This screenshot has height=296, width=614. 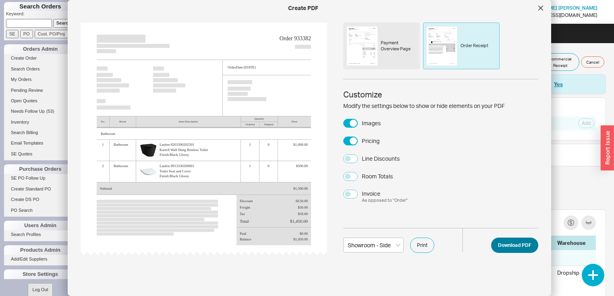 What do you see at coordinates (573, 243) in the screenshot?
I see `div: Warehouse` at bounding box center [573, 243].